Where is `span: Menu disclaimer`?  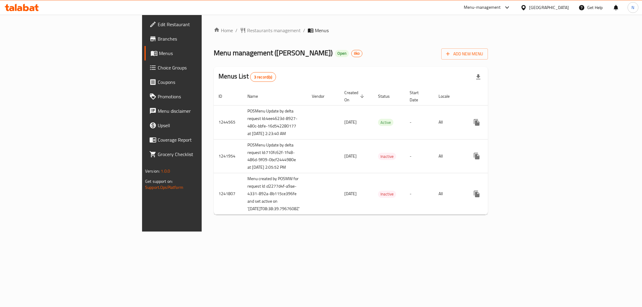
span: Menu disclaimer is located at coordinates (201, 111).